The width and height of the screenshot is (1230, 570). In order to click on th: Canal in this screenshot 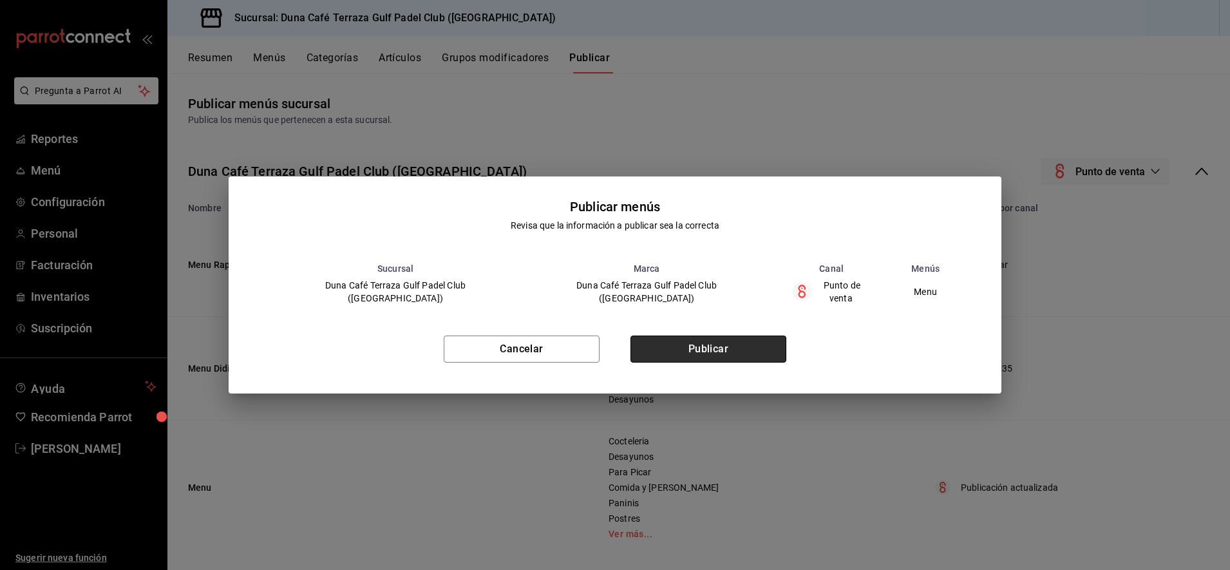, I will do `click(832, 269)`.